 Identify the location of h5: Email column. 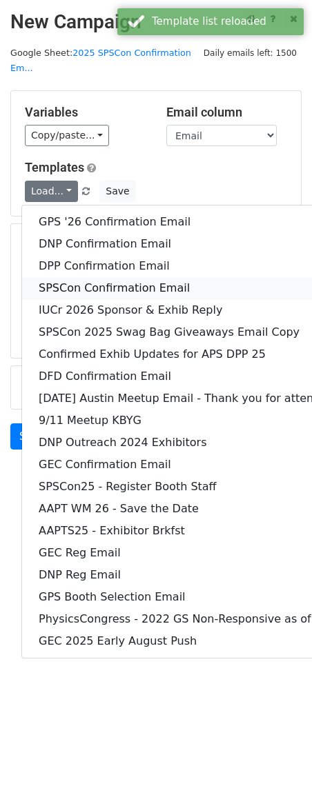
(226, 112).